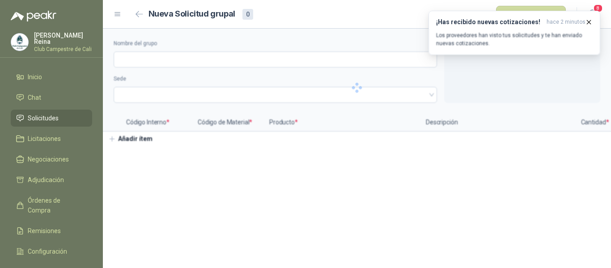  What do you see at coordinates (248, 14) in the screenshot?
I see `div: 0` at bounding box center [248, 14].